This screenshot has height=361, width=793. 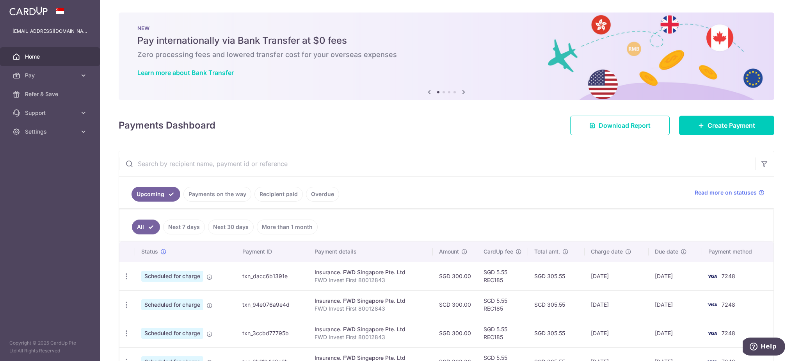 I want to click on span: Charge date, so click(x=607, y=251).